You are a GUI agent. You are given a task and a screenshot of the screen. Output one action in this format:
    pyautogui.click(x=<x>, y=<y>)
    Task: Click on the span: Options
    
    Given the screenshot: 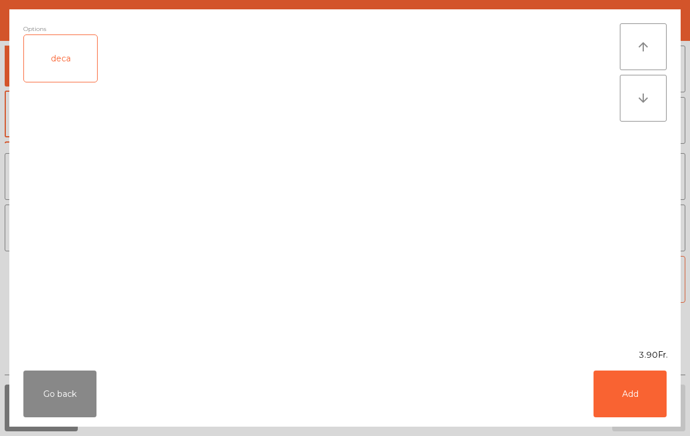 What is the action you would take?
    pyautogui.click(x=35, y=29)
    